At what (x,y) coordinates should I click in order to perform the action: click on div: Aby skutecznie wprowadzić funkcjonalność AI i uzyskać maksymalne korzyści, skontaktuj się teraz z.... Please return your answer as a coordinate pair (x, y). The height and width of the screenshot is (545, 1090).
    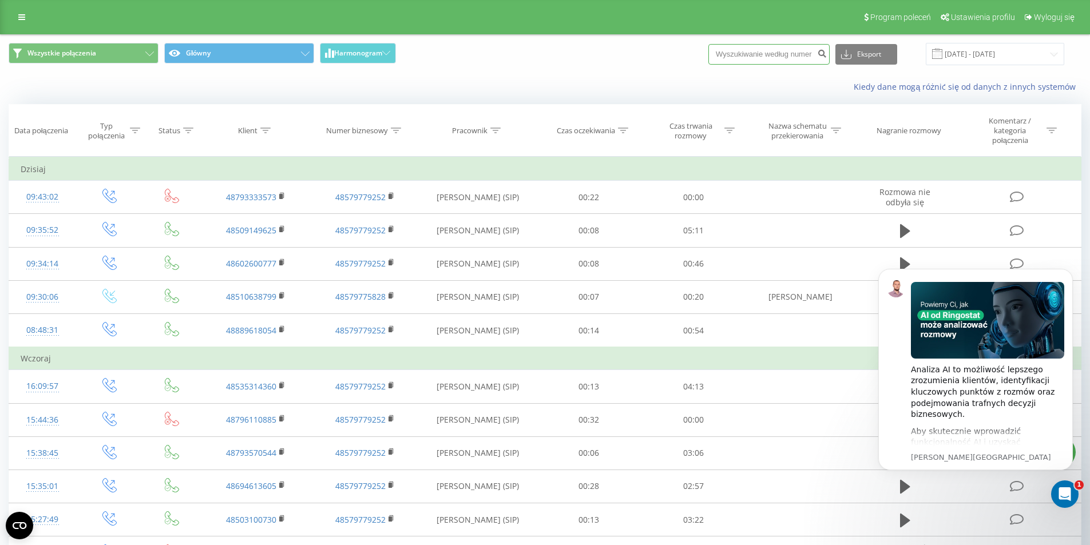
    Looking at the image, I should click on (126, 197).